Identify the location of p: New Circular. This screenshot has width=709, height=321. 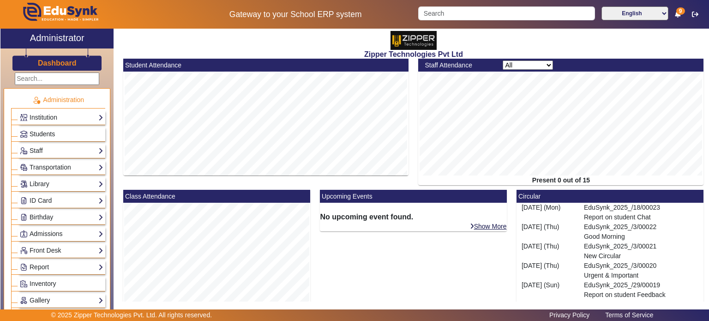
(641, 256).